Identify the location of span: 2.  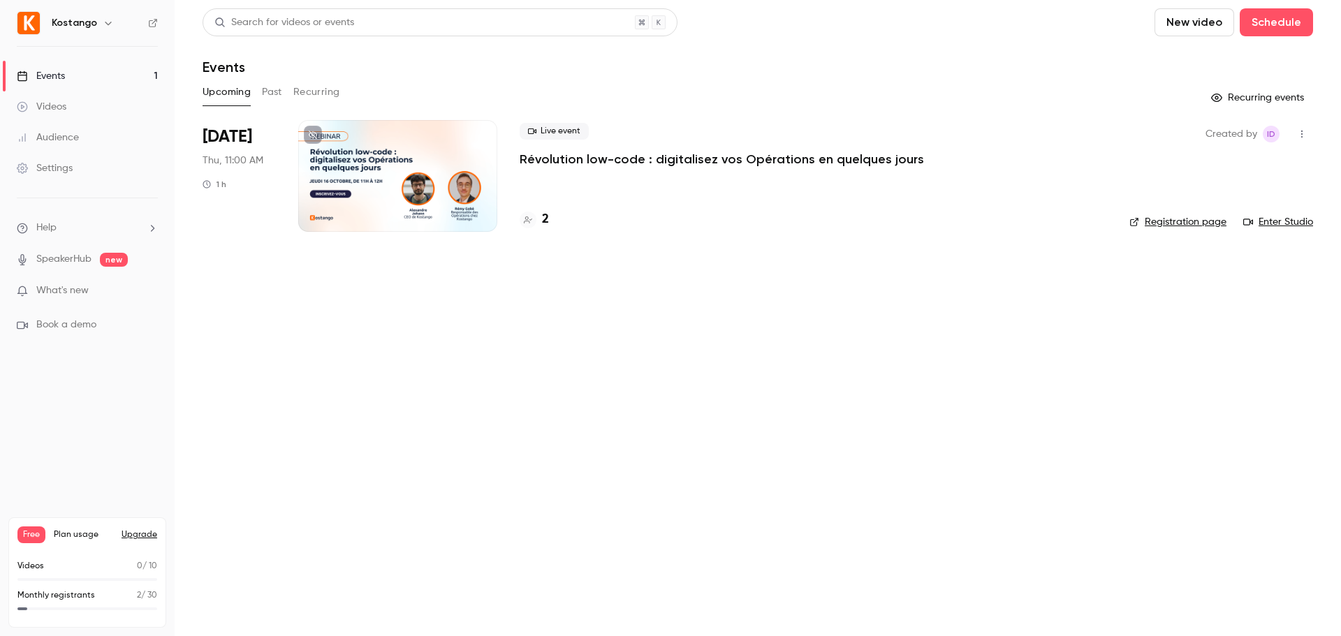
(139, 596).